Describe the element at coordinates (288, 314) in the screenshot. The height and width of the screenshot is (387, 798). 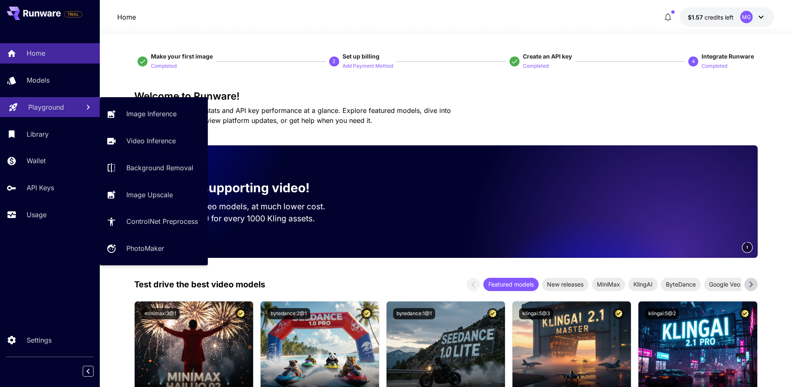
I see `button: bytedance:2@1` at that location.